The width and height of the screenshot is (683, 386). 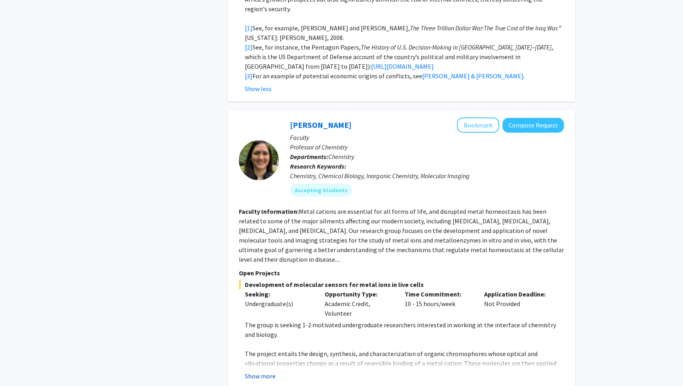 What do you see at coordinates (518, 294) in the screenshot?
I see `p: Application Deadline:` at bounding box center [518, 294].